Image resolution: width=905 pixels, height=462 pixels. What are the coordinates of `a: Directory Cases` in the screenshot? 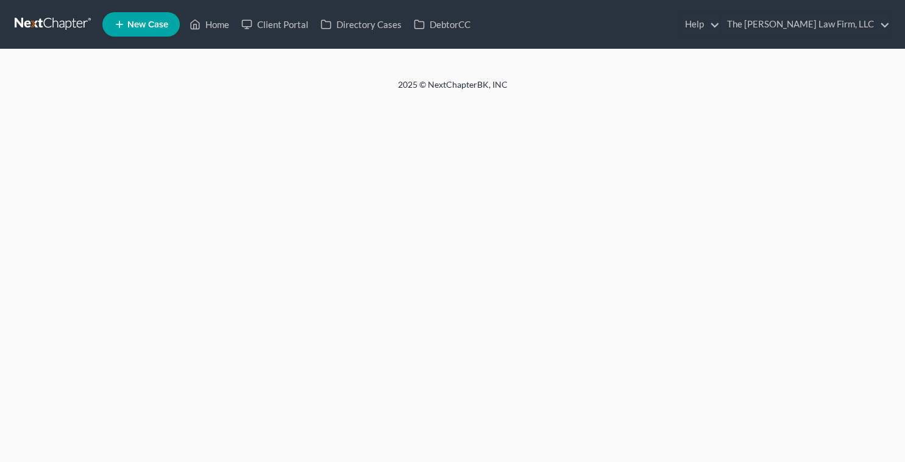 It's located at (361, 24).